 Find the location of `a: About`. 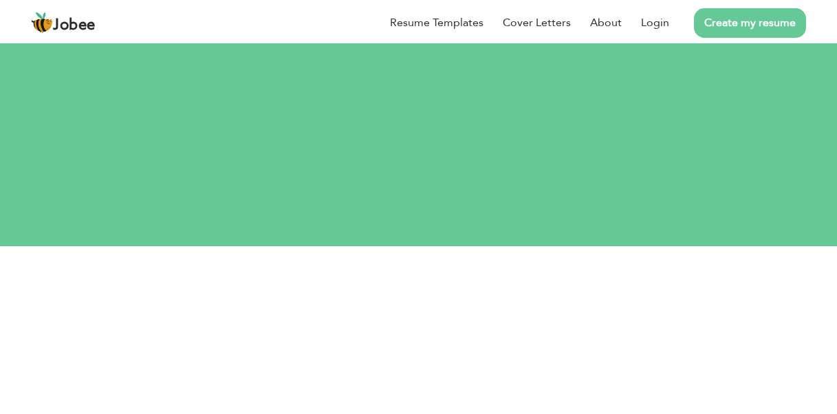

a: About is located at coordinates (606, 23).